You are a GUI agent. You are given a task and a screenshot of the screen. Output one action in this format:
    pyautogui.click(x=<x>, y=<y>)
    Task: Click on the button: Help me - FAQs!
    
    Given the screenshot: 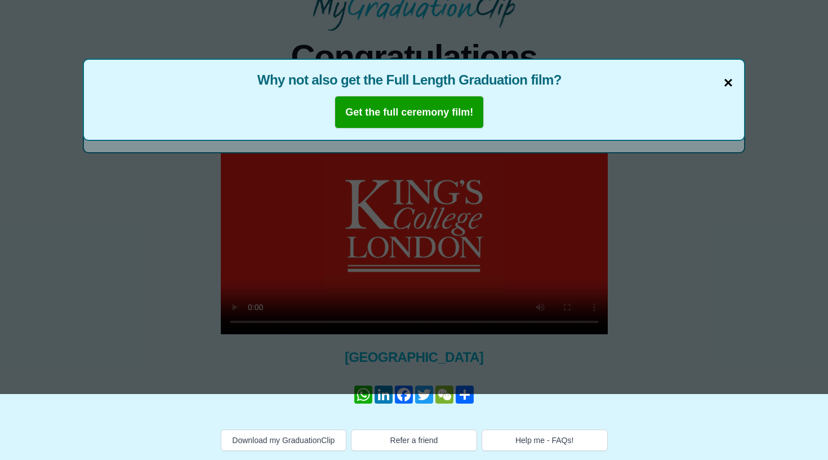 What is the action you would take?
    pyautogui.click(x=545, y=440)
    